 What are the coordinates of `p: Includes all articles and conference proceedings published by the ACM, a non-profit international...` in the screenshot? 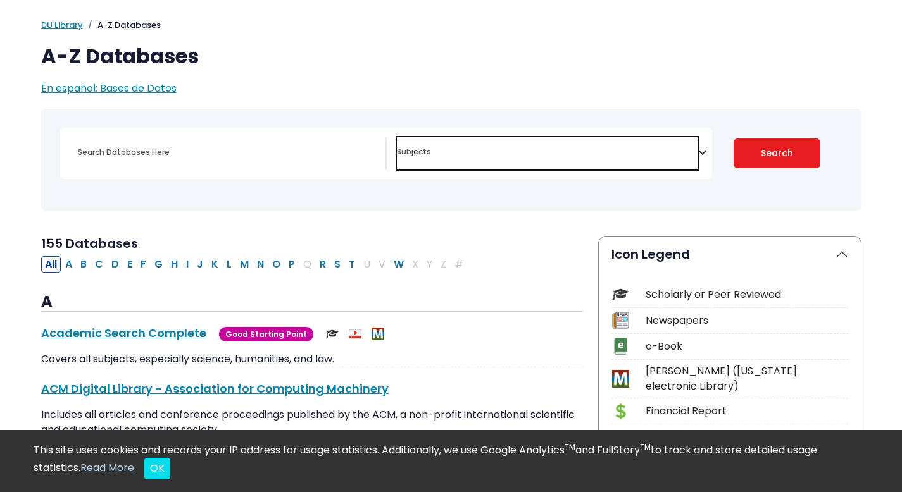 It's located at (312, 430).